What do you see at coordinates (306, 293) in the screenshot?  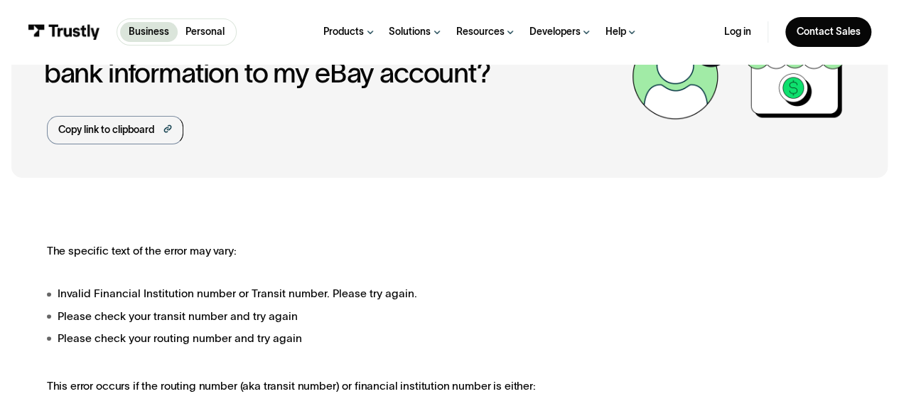 I see `li: Invalid Financial Institution number or Transit number. Please try again.` at bounding box center [306, 293].